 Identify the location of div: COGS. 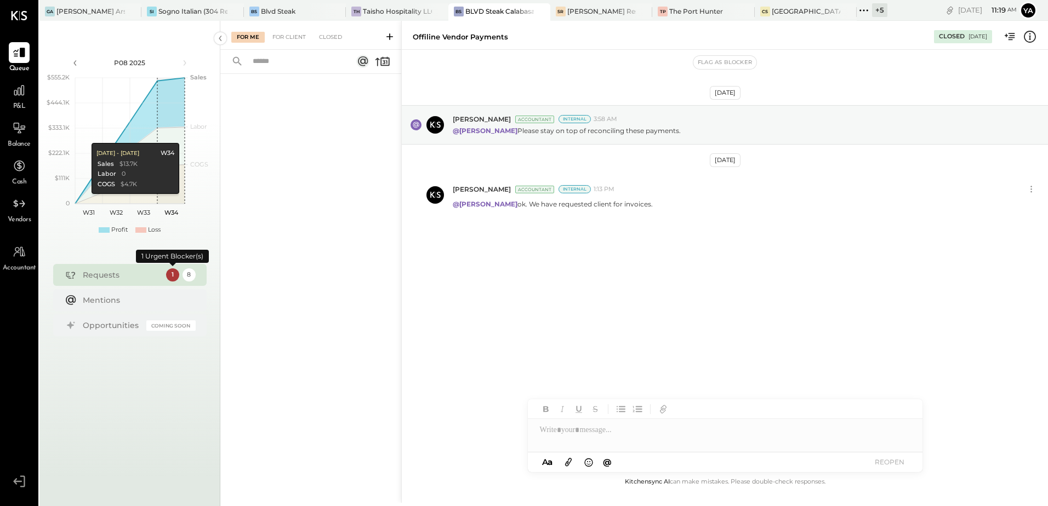
(106, 185).